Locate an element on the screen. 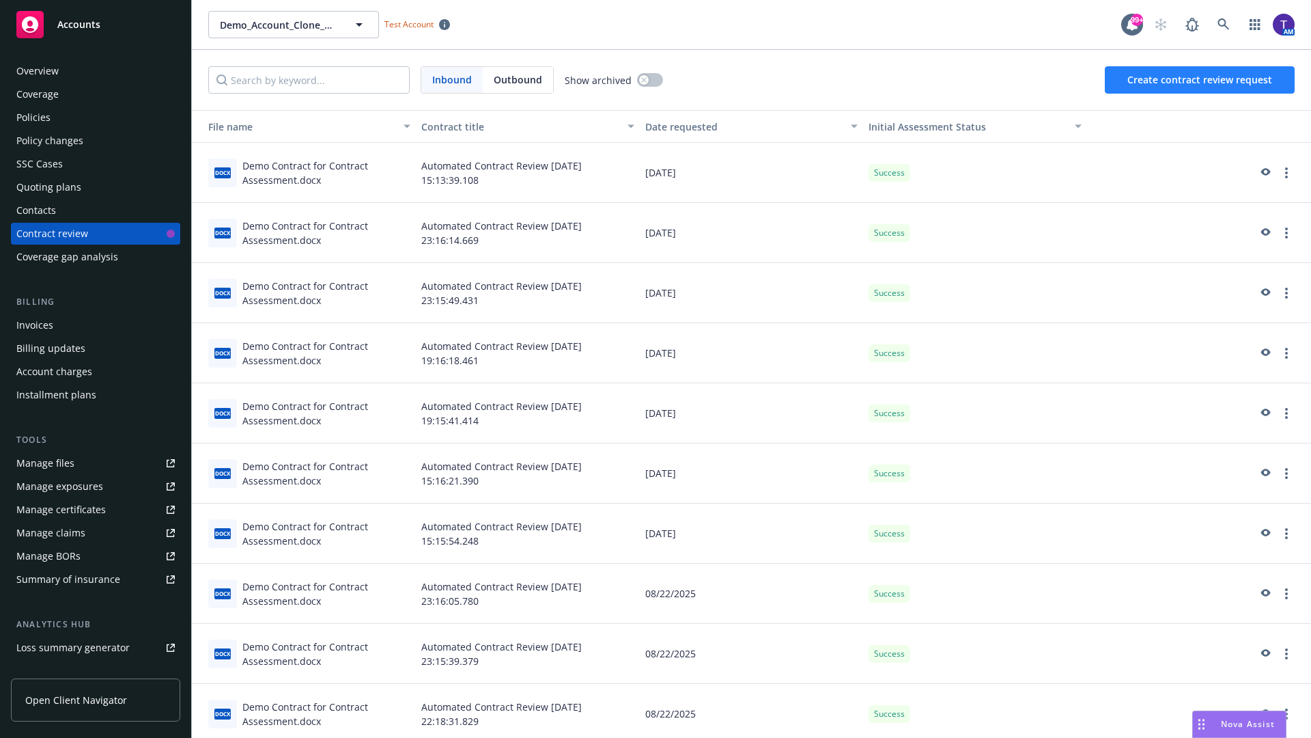 The height and width of the screenshot is (738, 1311). button: Demo_Account_Clone_QA_CR_Tests_Demo is located at coordinates (294, 25).